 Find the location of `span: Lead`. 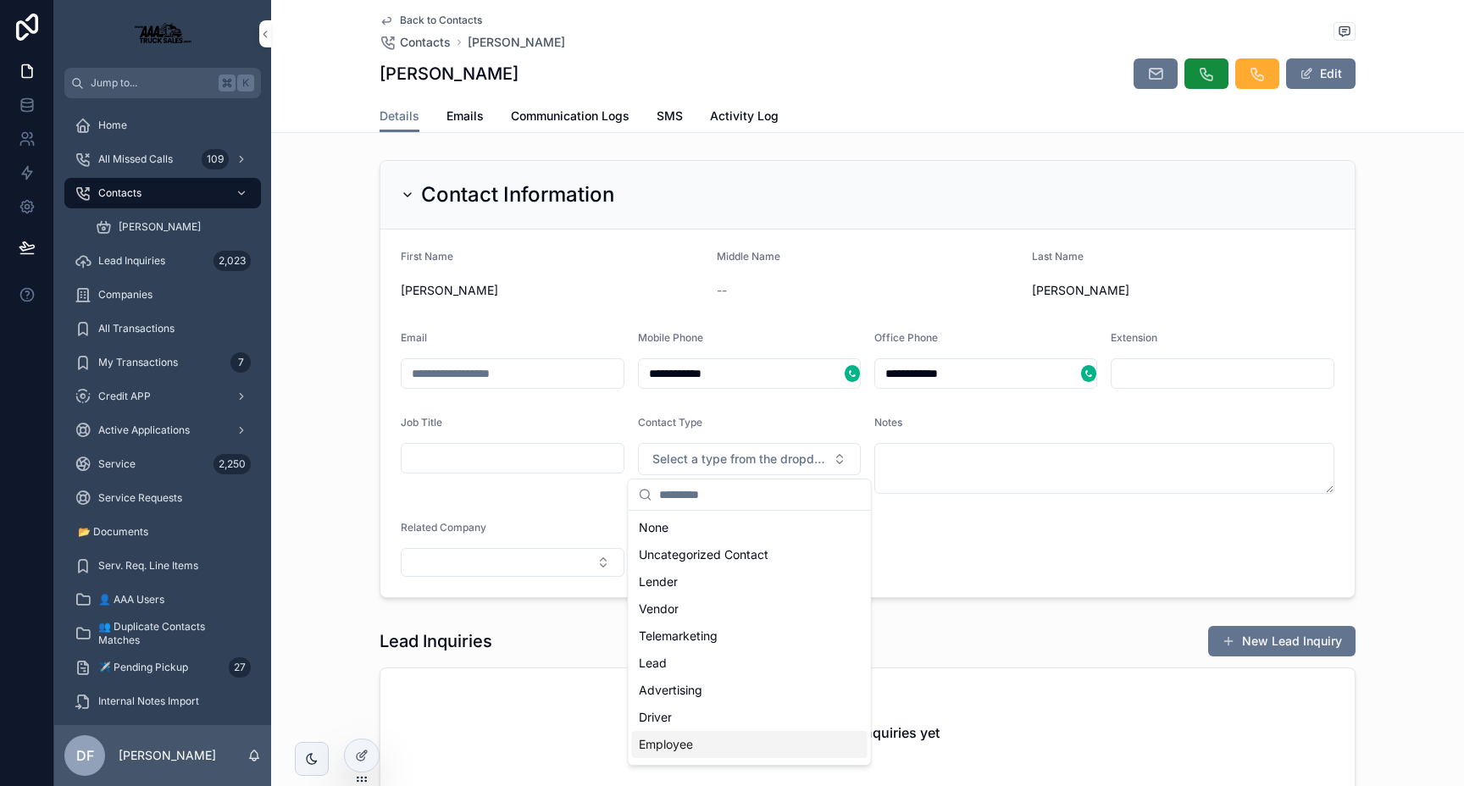

span: Lead is located at coordinates (652, 663).